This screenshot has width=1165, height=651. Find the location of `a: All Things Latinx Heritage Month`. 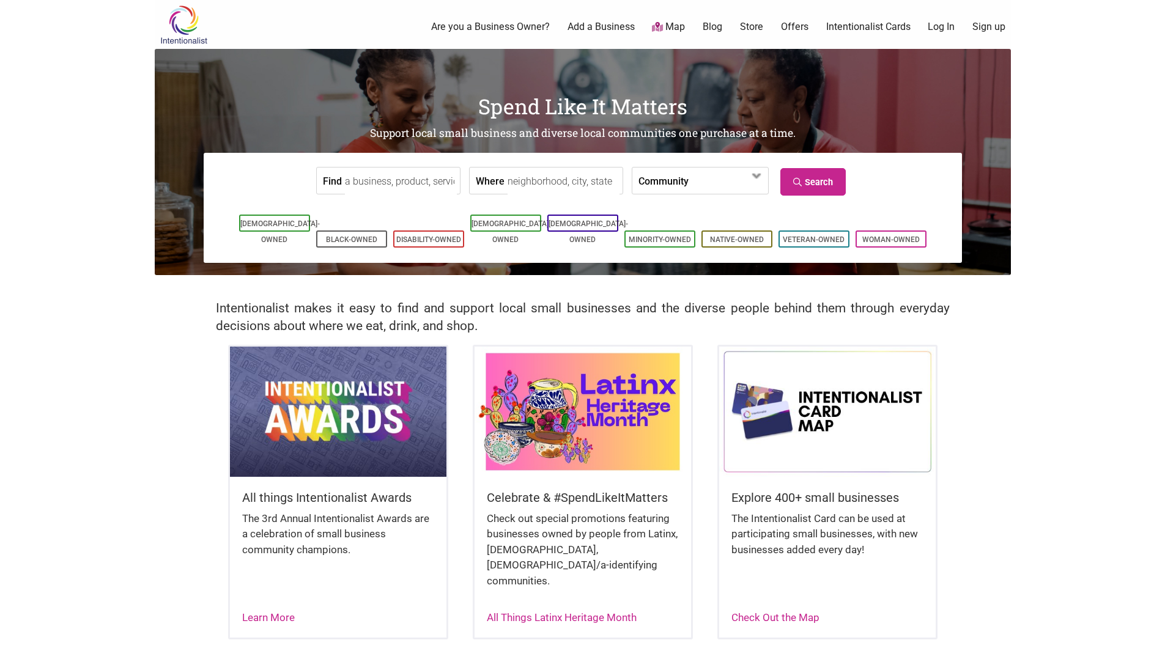

a: All Things Latinx Heritage Month is located at coordinates (561, 618).